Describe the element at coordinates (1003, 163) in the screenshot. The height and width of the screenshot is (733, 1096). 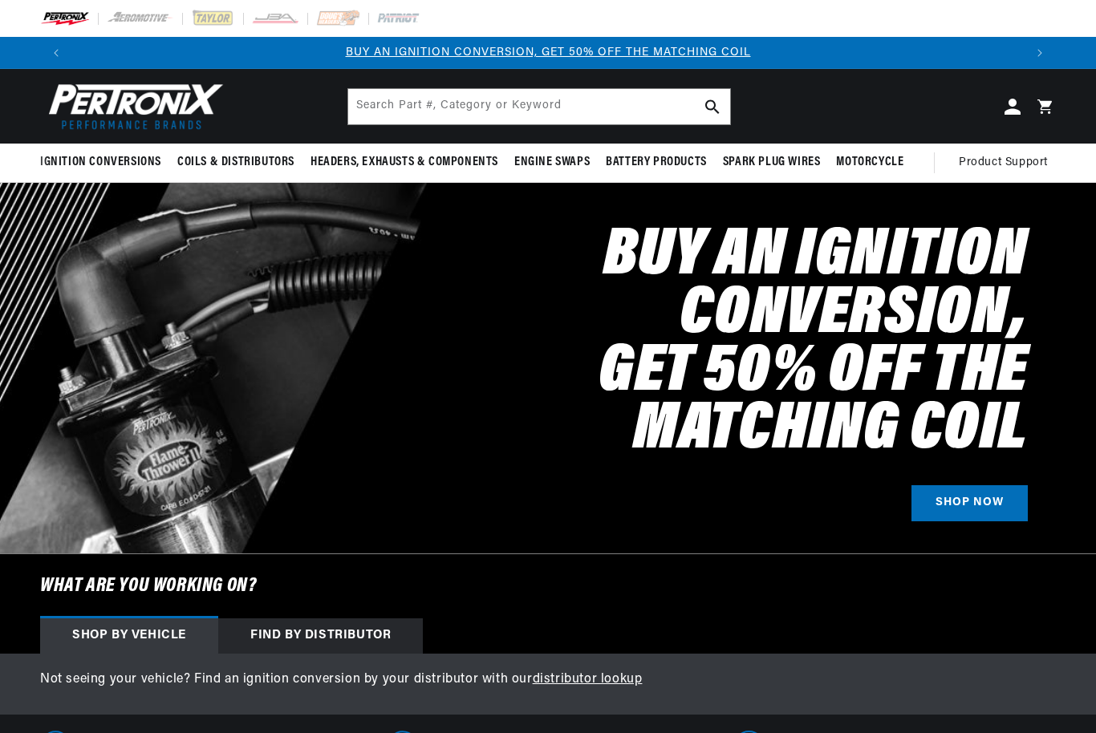
I see `span: Product Support` at that location.